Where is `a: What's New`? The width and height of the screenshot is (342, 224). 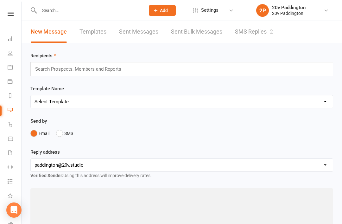 a: What's New is located at coordinates (15, 196).